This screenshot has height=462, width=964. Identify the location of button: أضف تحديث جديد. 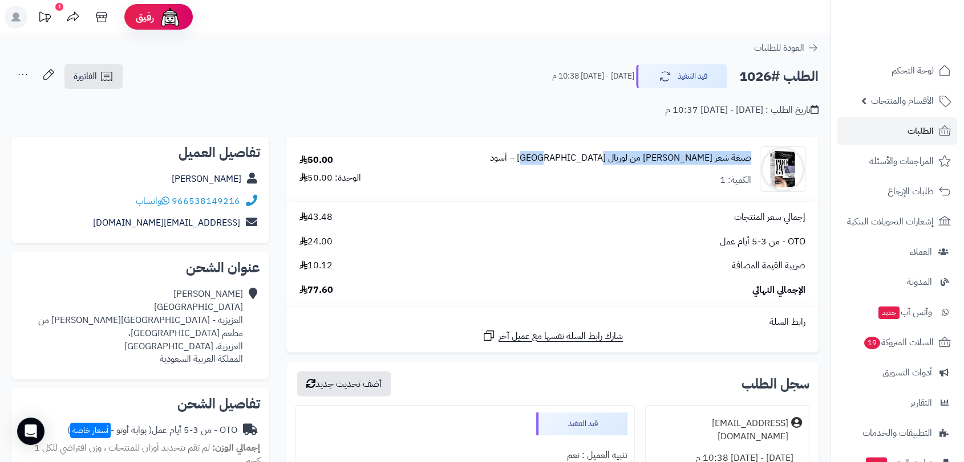
(344, 384).